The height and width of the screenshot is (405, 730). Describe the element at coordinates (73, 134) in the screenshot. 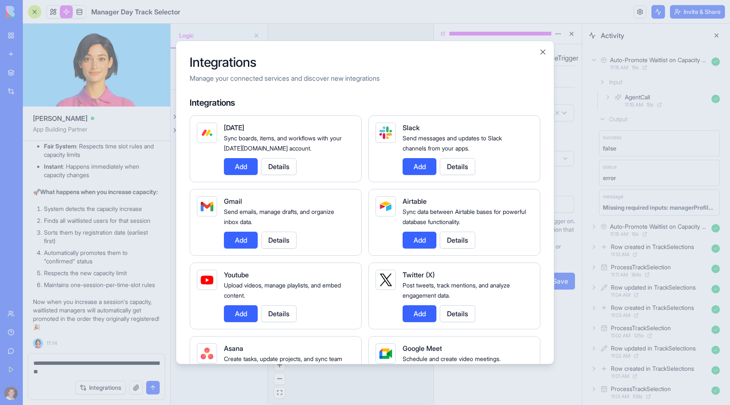

I see `div: Hi Ran! Hope everything’s going well 🙂` at that location.